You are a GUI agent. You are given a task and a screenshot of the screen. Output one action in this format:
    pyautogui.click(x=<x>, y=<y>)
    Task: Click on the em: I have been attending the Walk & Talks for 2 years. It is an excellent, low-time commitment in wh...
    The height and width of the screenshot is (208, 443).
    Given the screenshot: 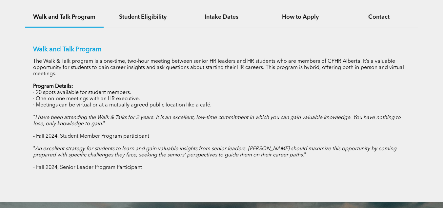 What is the action you would take?
    pyautogui.click(x=217, y=120)
    